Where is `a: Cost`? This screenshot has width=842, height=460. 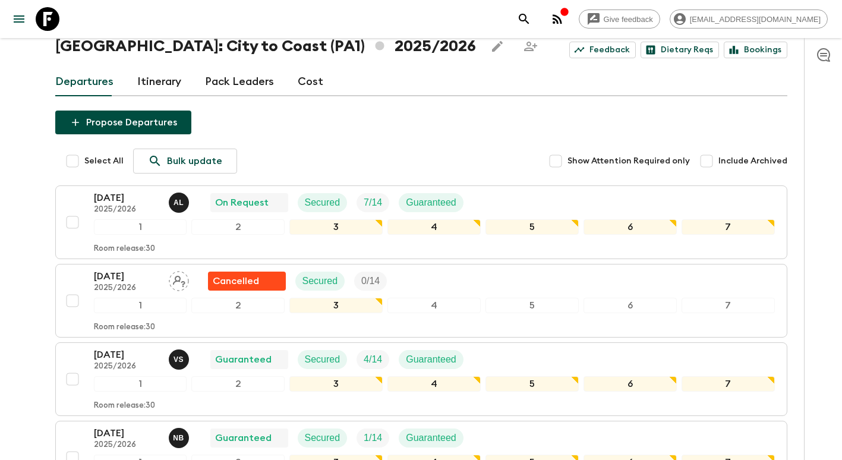 a: Cost is located at coordinates (310, 82).